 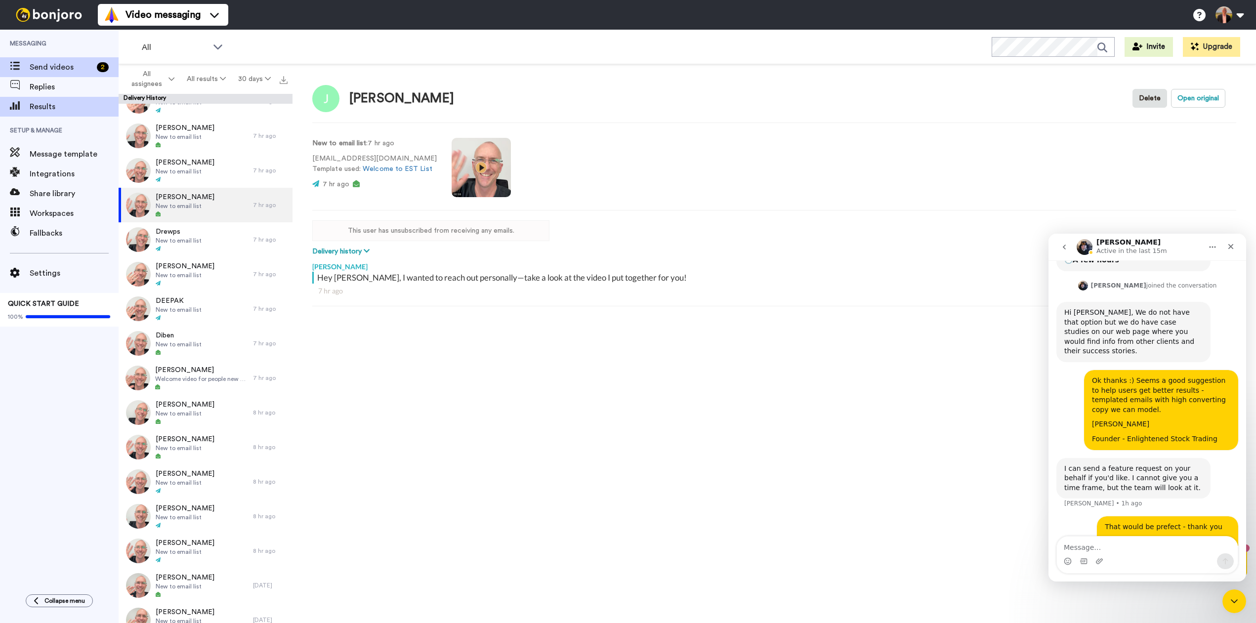 What do you see at coordinates (178, 336) in the screenshot?
I see `span: Diben` at bounding box center [178, 336].